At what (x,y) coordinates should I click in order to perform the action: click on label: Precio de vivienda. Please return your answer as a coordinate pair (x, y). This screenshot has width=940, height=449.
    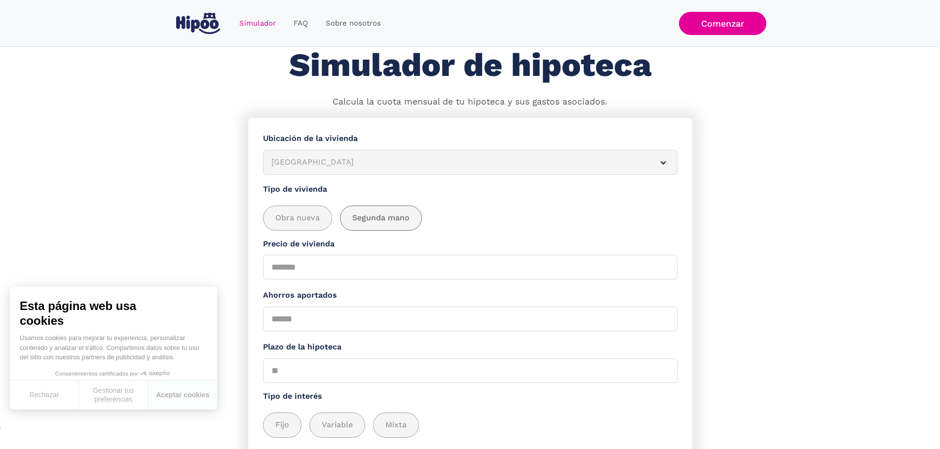
    Looking at the image, I should click on (470, 244).